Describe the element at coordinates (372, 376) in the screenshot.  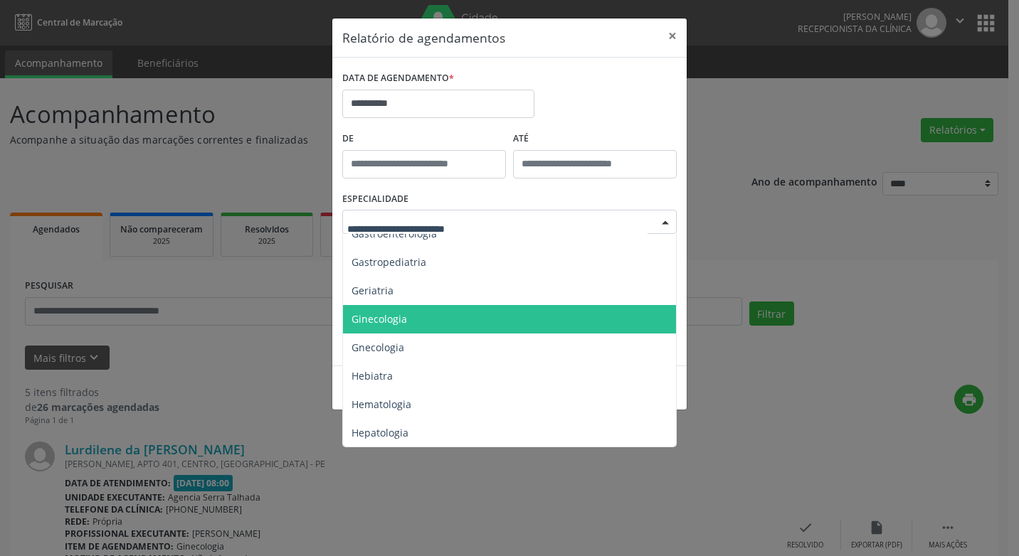
I see `span: Hebiatra` at that location.